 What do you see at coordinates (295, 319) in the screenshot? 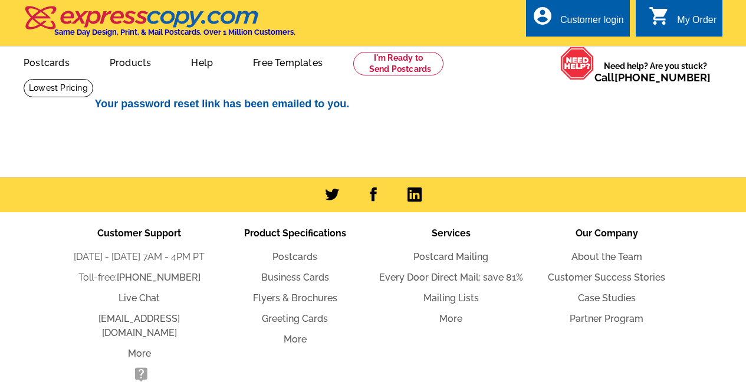
I see `a: Greeting Cards` at bounding box center [295, 319].